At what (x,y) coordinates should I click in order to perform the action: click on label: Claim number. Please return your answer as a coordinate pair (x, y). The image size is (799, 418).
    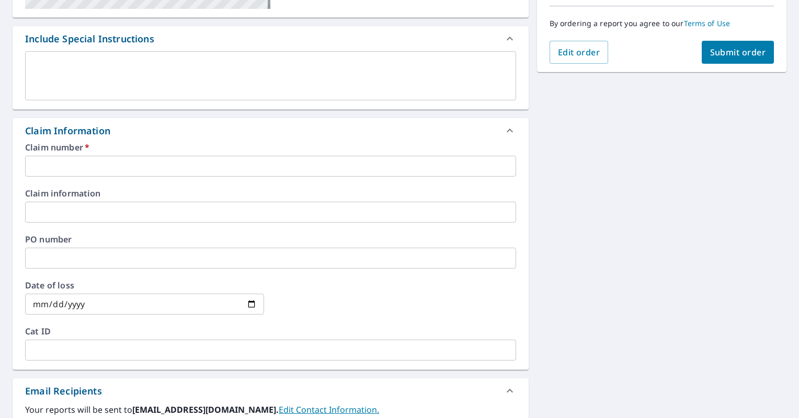
    Looking at the image, I should click on (270, 147).